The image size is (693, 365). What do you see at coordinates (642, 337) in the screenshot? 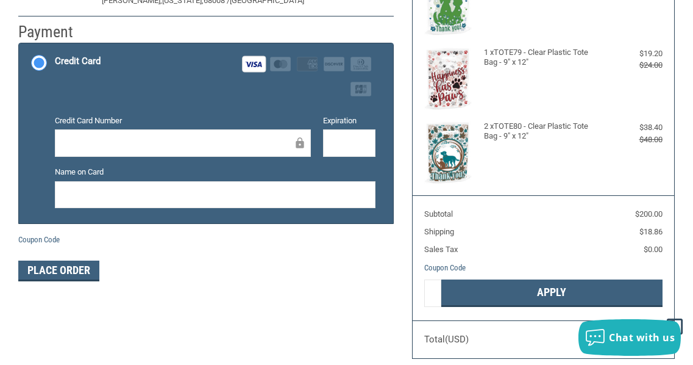
I see `span: Chat with us` at bounding box center [642, 337].